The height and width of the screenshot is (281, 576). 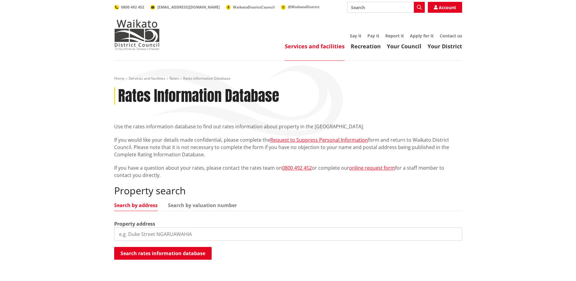 I want to click on a: Rates, so click(x=174, y=78).